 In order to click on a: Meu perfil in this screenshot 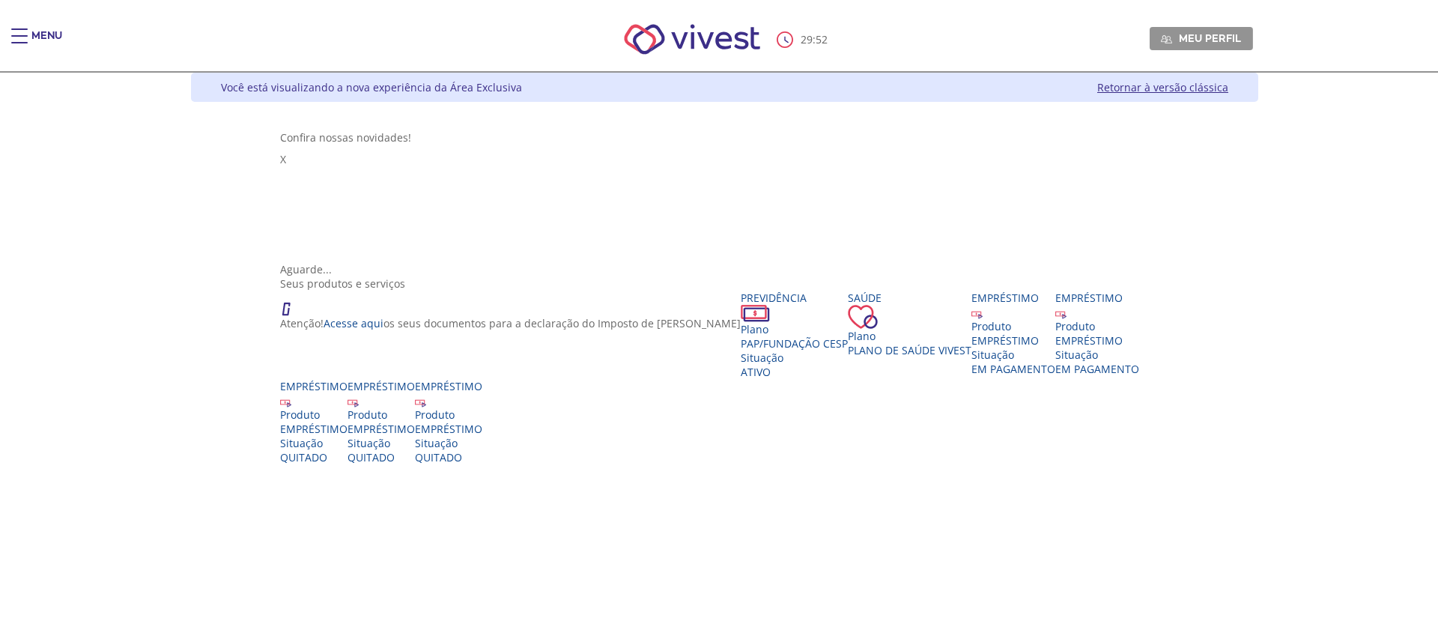, I will do `click(1201, 38)`.